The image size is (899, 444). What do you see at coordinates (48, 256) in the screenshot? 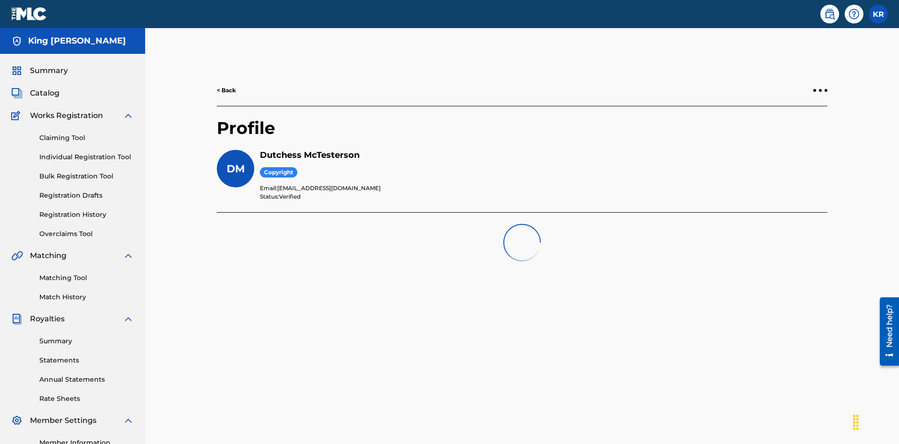
I see `span: Matching` at bounding box center [48, 256].